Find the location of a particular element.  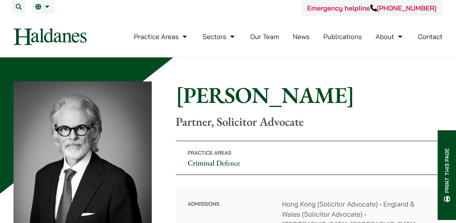

a: News is located at coordinates (301, 36).